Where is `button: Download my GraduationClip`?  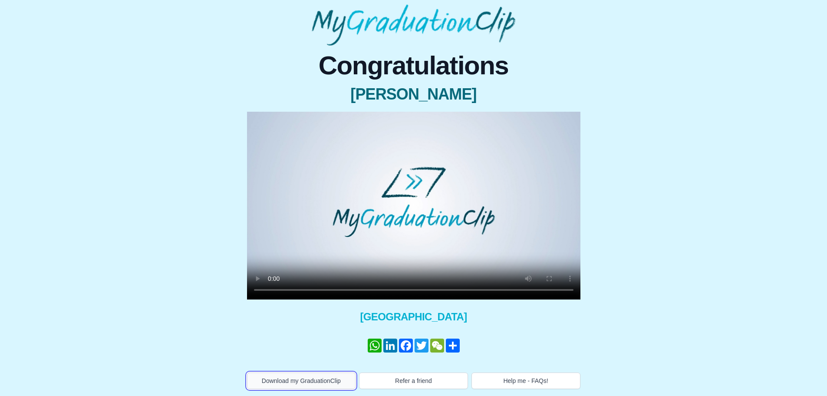 button: Download my GraduationClip is located at coordinates (301, 380).